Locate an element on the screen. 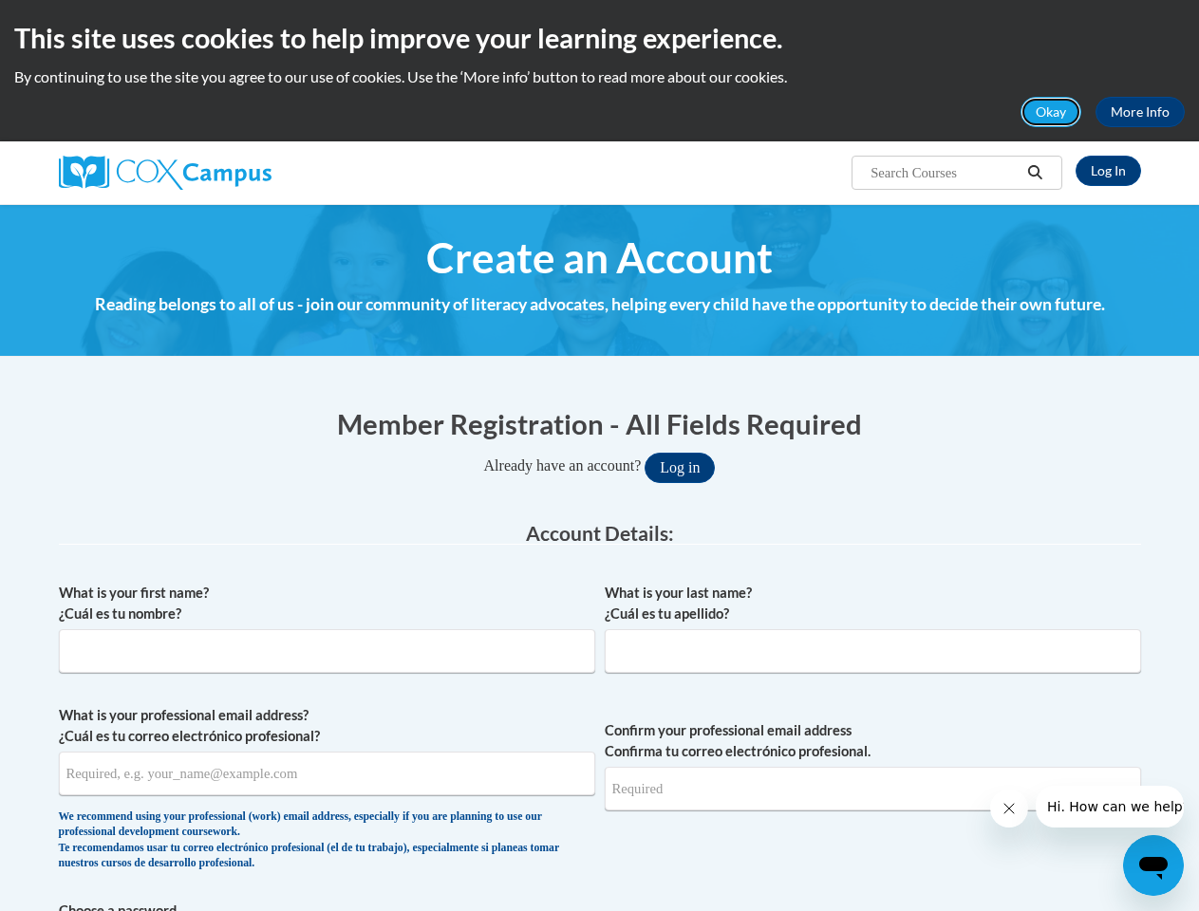  label: What is your first name? ¿Cuál es tu nombre? is located at coordinates (326, 604).